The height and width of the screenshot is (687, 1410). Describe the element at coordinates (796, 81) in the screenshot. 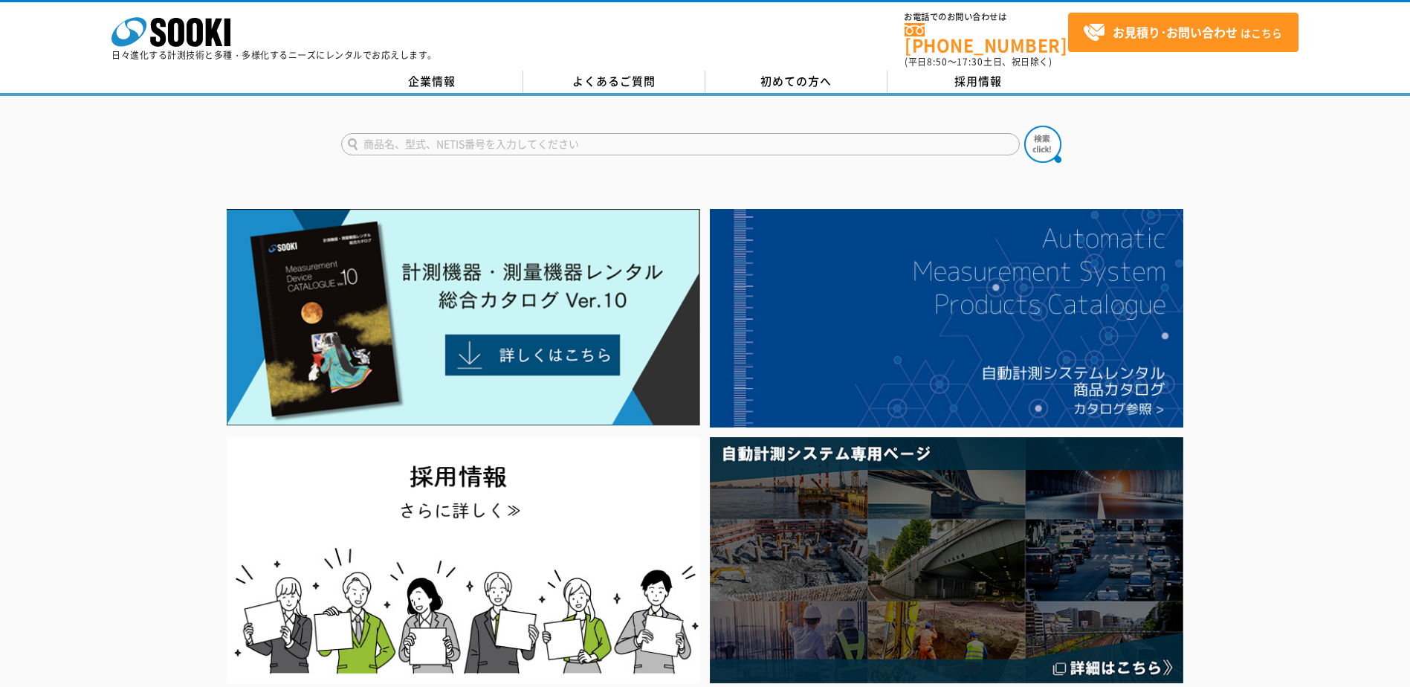

I see `span: 初めての方へ` at that location.